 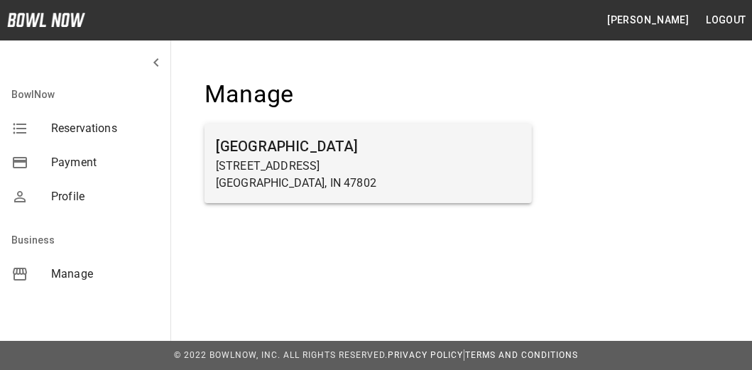 I want to click on span: Manage, so click(x=105, y=274).